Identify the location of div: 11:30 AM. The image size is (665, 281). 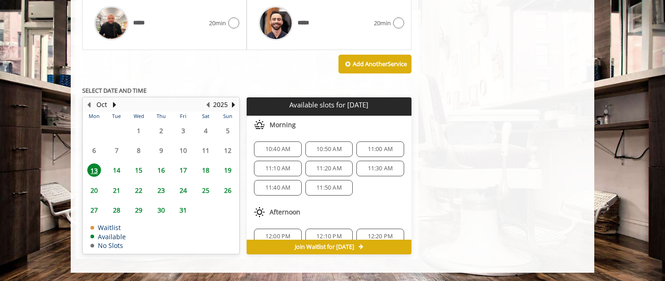
(380, 168).